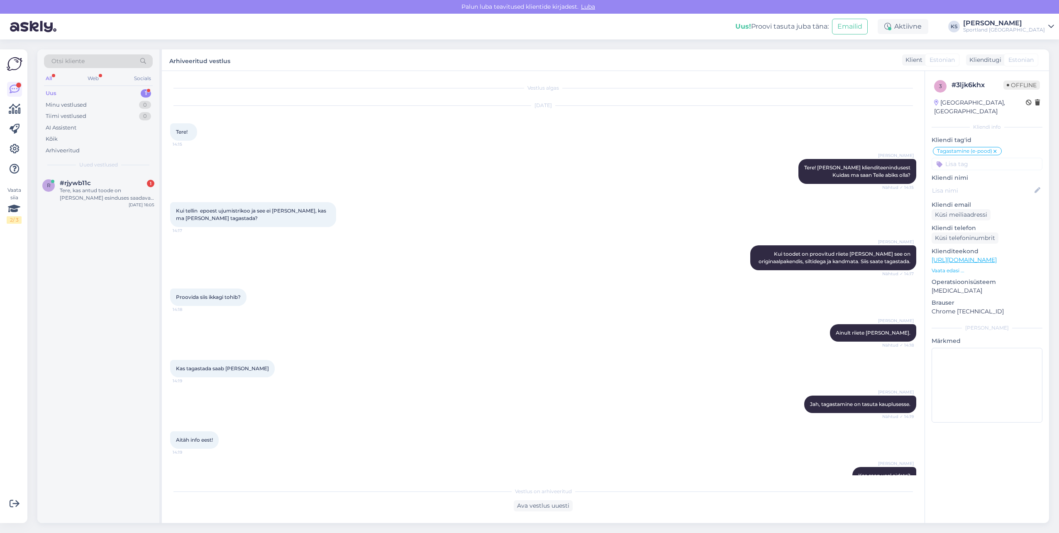 Image resolution: width=1059 pixels, height=533 pixels. I want to click on div: AI Assistent, so click(61, 128).